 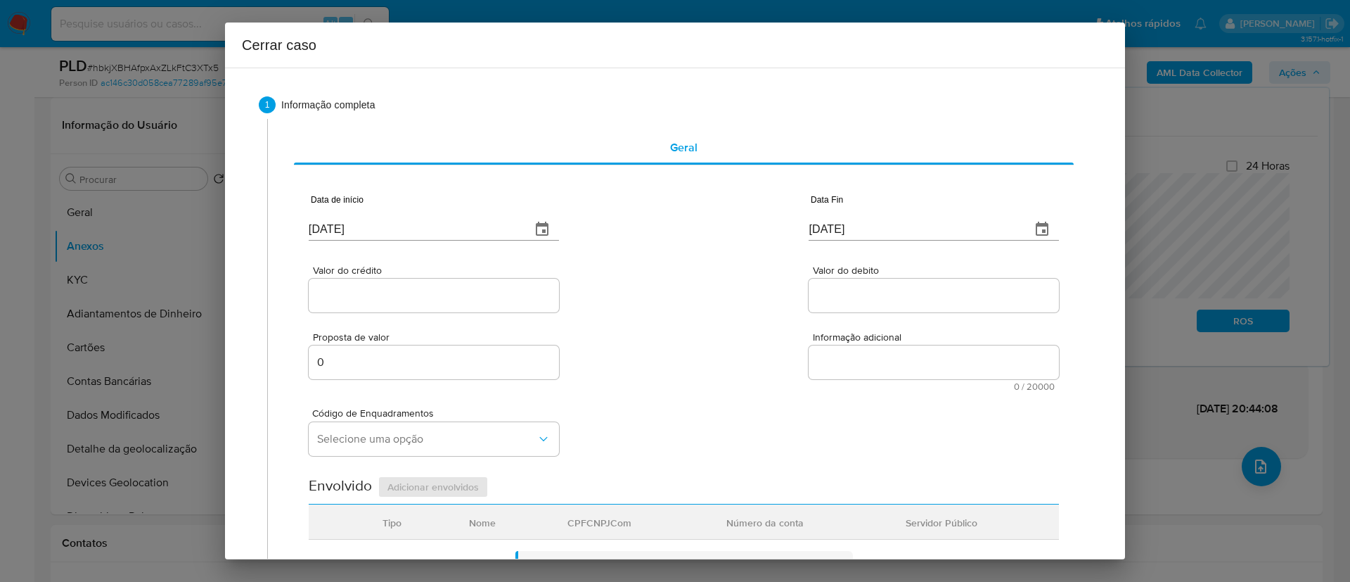 I want to click on label: Data de início, so click(x=336, y=200).